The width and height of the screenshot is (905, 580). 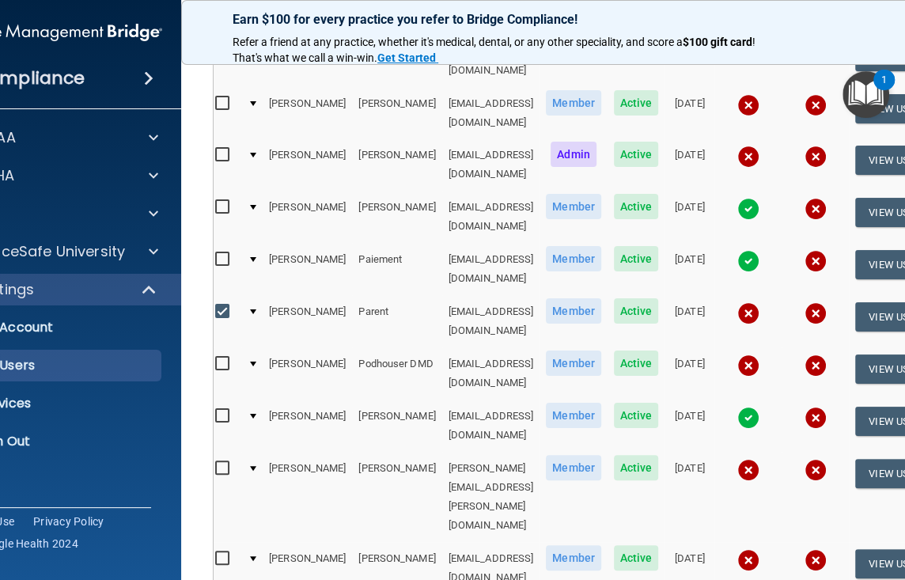 What do you see at coordinates (574, 154) in the screenshot?
I see `span: Admin` at bounding box center [574, 154].